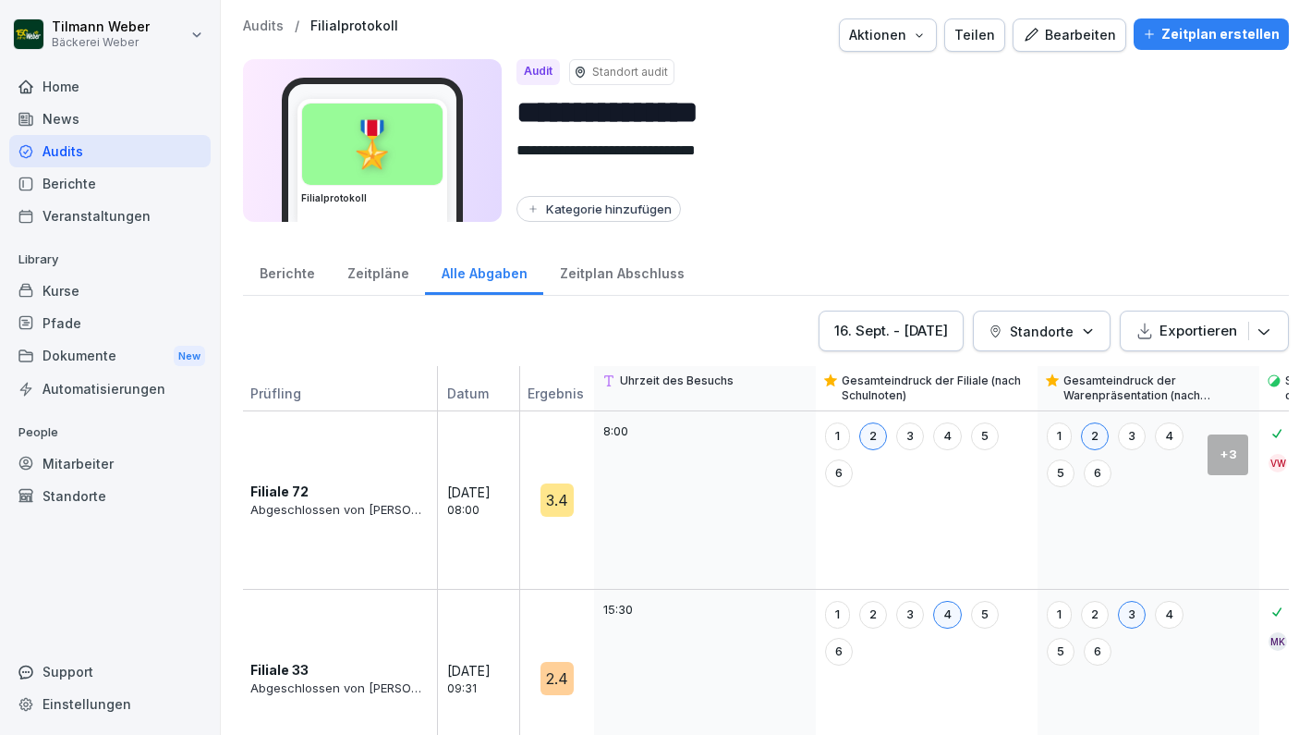 This screenshot has height=735, width=1311. I want to click on p: Audits, so click(263, 26).